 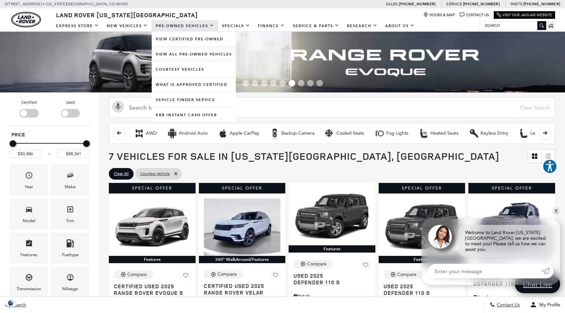 I want to click on div: Model, so click(x=29, y=221).